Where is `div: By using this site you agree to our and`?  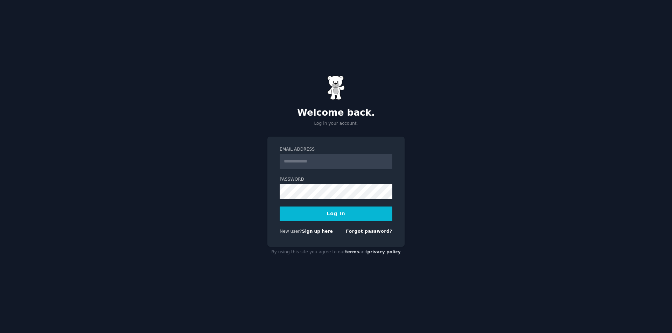 div: By using this site you agree to our and is located at coordinates (336, 253).